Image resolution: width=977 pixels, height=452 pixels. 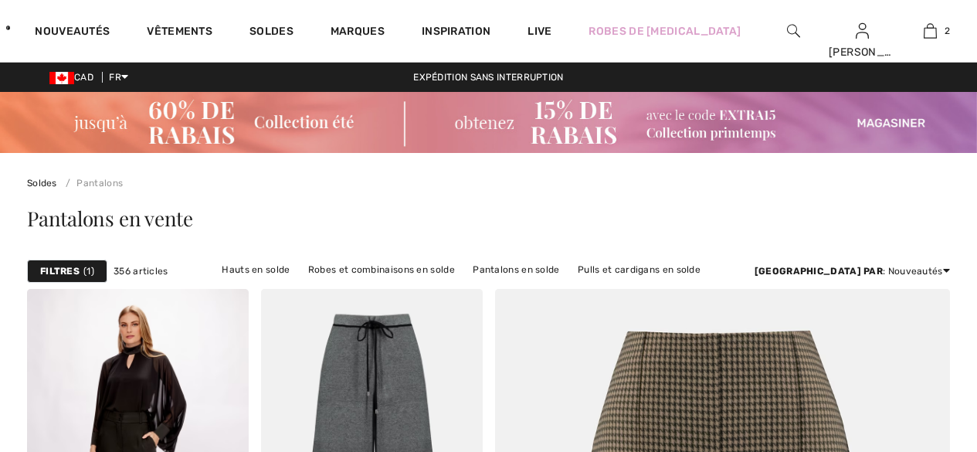 What do you see at coordinates (793, 31) in the screenshot?
I see `img: recherche` at bounding box center [793, 31].